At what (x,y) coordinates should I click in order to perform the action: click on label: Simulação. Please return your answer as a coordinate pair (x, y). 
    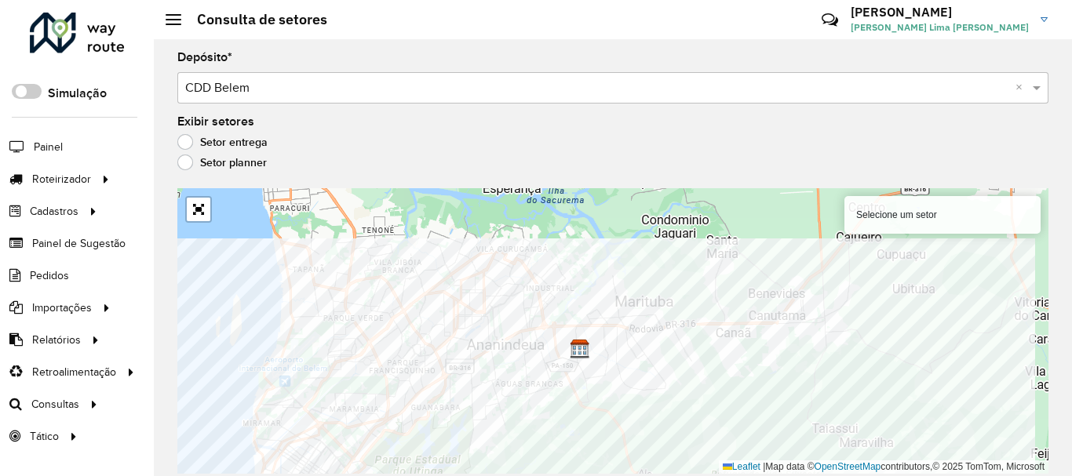
    Looking at the image, I should click on (77, 93).